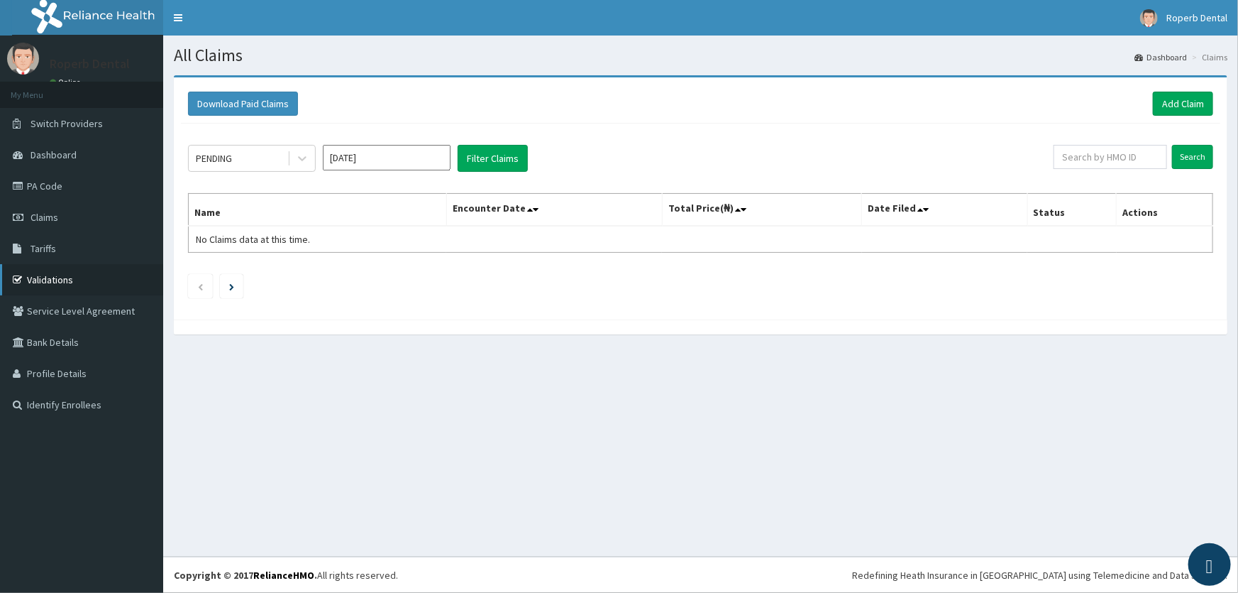 Image resolution: width=1238 pixels, height=593 pixels. Describe the element at coordinates (67, 123) in the screenshot. I see `span: Switch Providers` at that location.